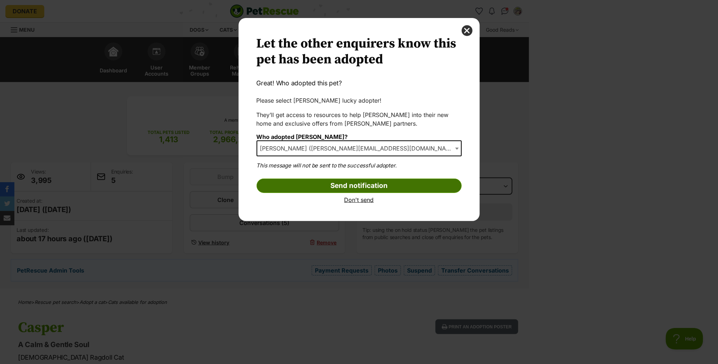 The height and width of the screenshot is (364, 718). Describe the element at coordinates (359, 83) in the screenshot. I see `p: Great! Who adopted this pet?` at that location.